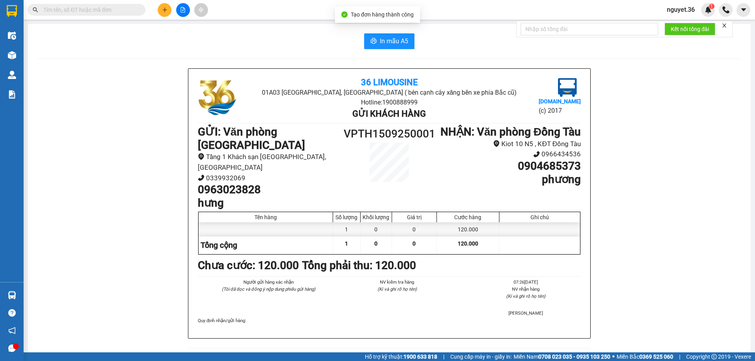 This screenshot has height=361, width=755. I want to click on span: Hỗ trợ kỹ thuật:, so click(401, 357).